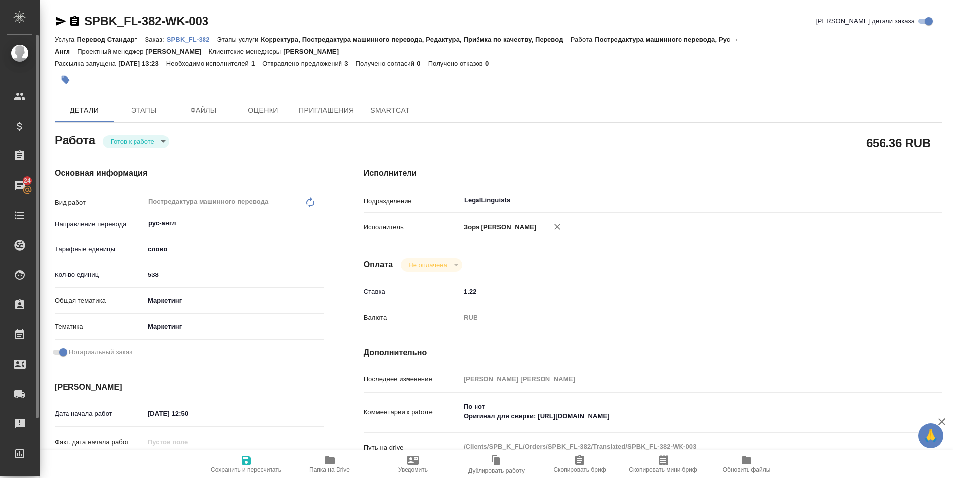 Image resolution: width=953 pixels, height=478 pixels. I want to click on div: RUB, so click(677, 318).